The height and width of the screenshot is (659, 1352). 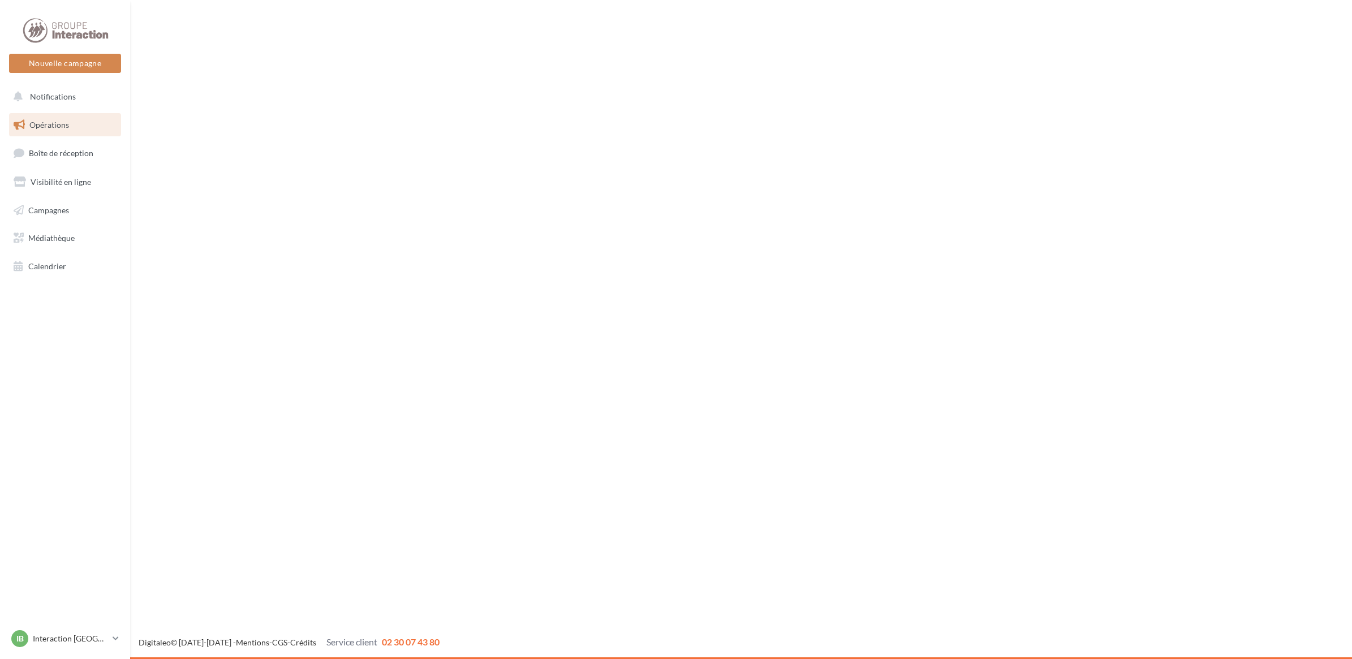 What do you see at coordinates (61, 182) in the screenshot?
I see `span: Visibilité en ligne` at bounding box center [61, 182].